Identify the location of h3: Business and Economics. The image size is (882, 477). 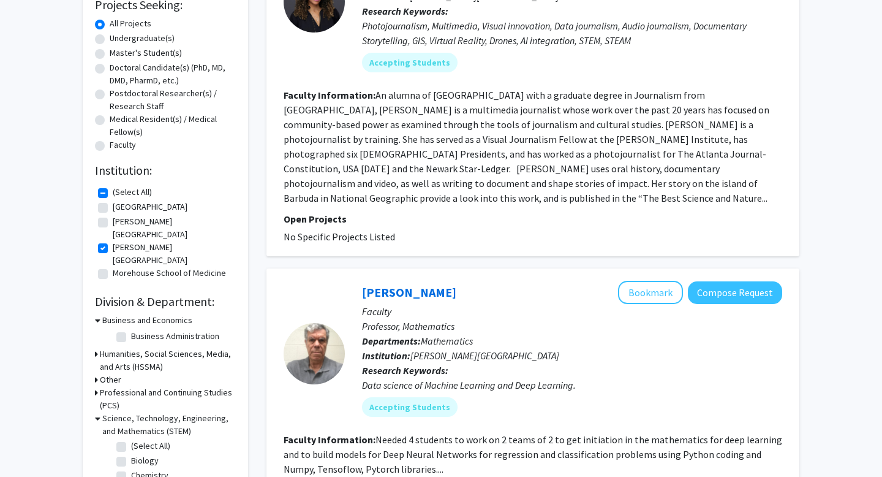
(147, 320).